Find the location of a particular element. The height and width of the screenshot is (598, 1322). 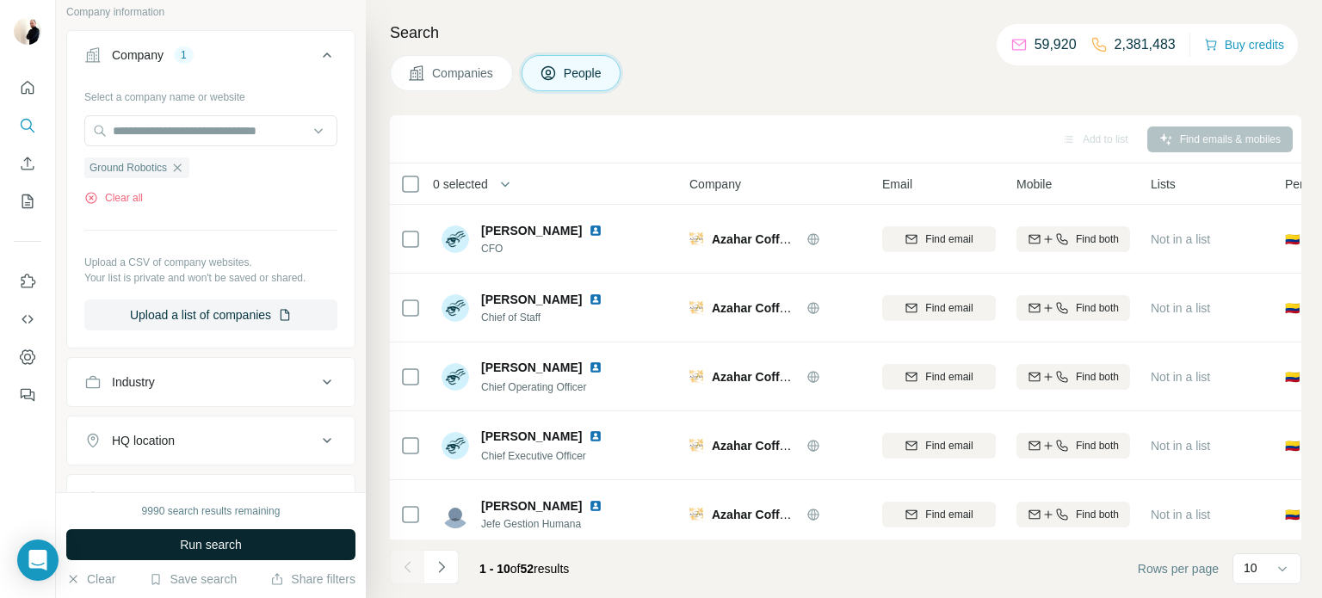

p: Your list is private and won't be saved or shared. is located at coordinates (211, 278).